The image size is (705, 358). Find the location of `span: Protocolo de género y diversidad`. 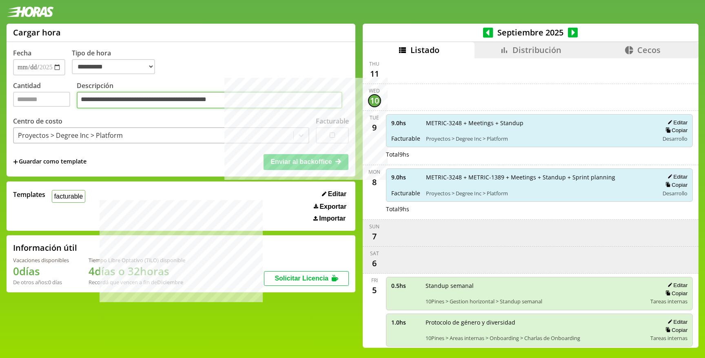

span: Protocolo de género y diversidad is located at coordinates (535, 322).